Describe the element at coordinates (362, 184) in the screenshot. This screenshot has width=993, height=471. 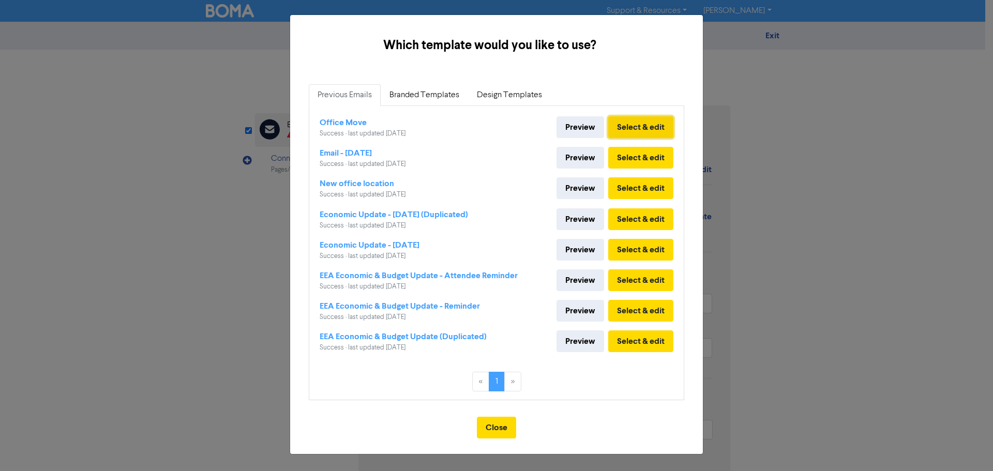
I see `div: New office location` at that location.